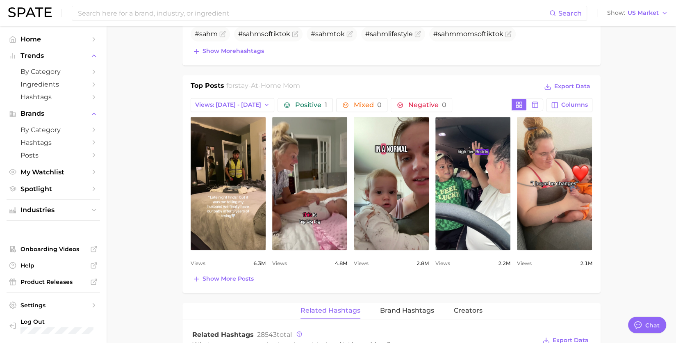 Image resolution: width=676 pixels, height=343 pixels. What do you see at coordinates (313, 13) in the screenshot?
I see `input: Search here for a brand, industry, or ingredient` at bounding box center [313, 13].